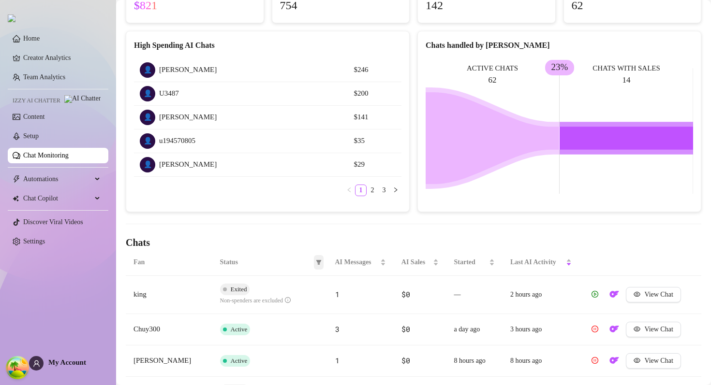 Image resolution: width=711 pixels, height=385 pixels. What do you see at coordinates (288, 300) in the screenshot?
I see `span: info-circle` at bounding box center [288, 300].